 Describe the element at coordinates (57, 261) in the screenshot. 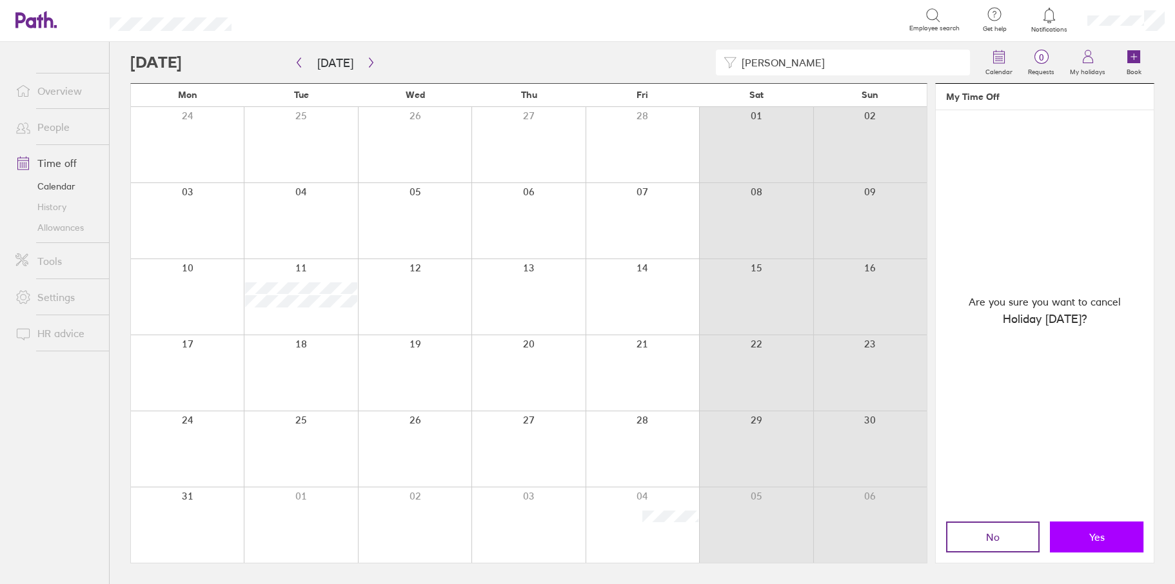

I see `a: Tools` at that location.